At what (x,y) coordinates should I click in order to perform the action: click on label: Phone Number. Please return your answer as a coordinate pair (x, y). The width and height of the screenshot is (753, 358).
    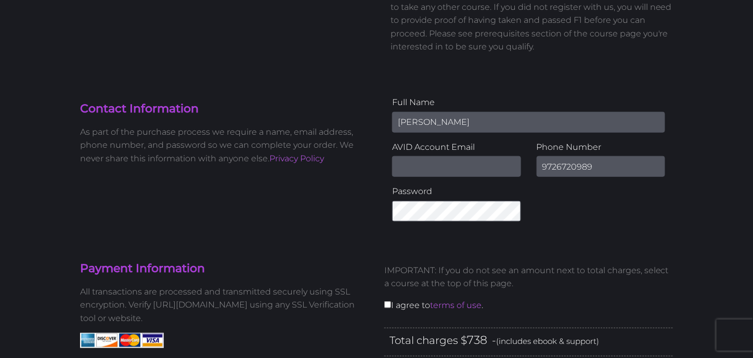
    Looking at the image, I should click on (601, 147).